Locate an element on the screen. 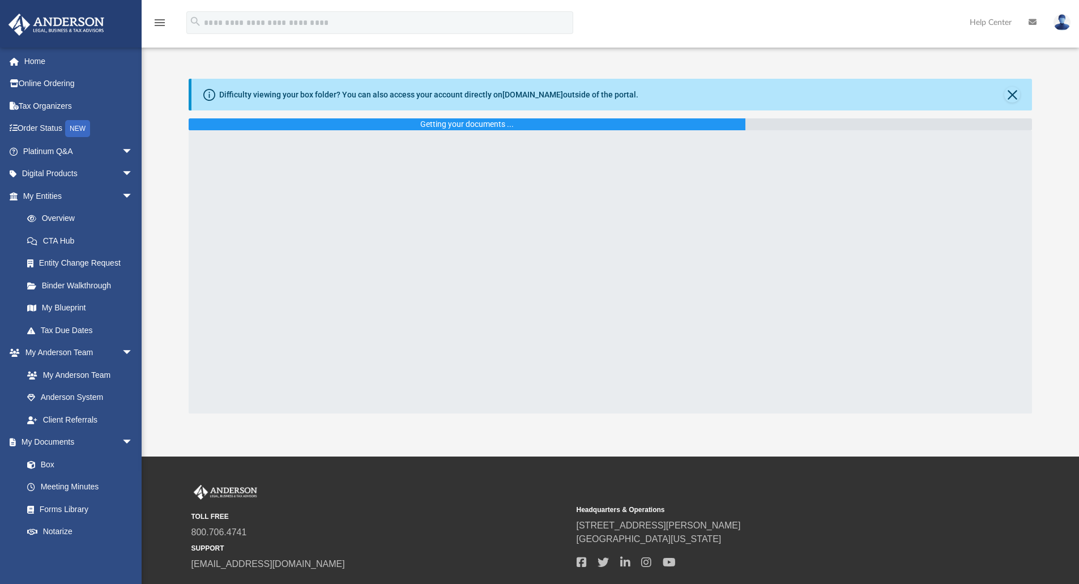  i: menu is located at coordinates (160, 23).